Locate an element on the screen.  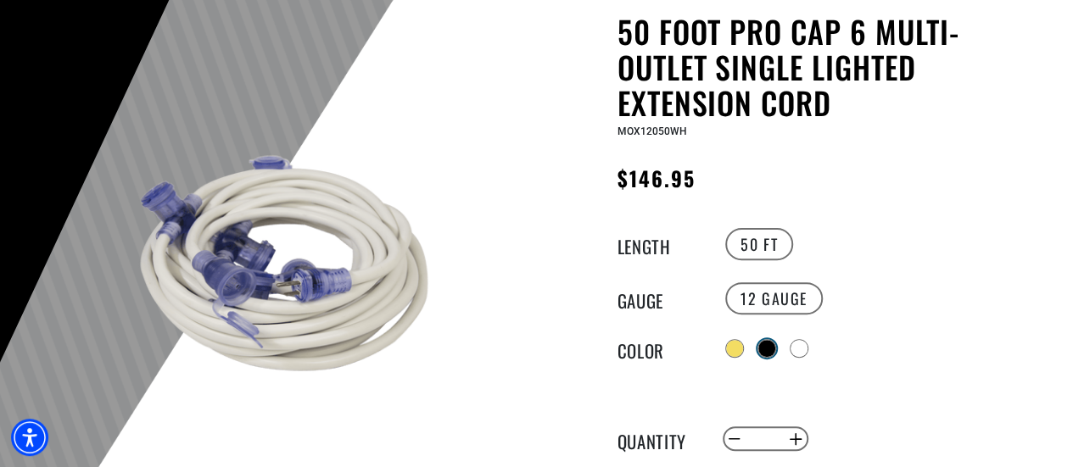
span: $146.95 is located at coordinates (656, 178).